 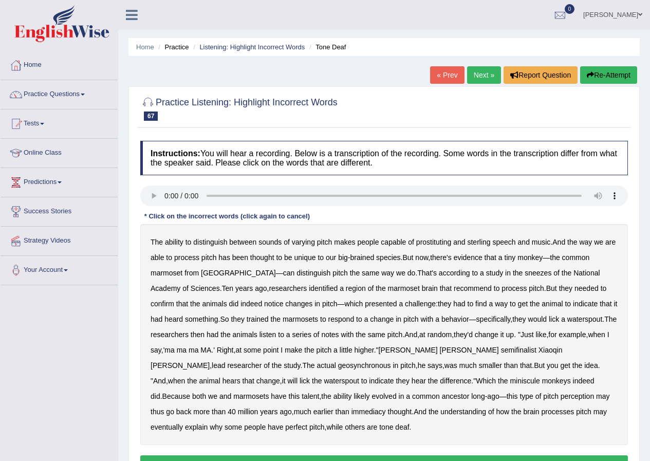 What do you see at coordinates (292, 365) in the screenshot?
I see `b: study` at bounding box center [292, 365].